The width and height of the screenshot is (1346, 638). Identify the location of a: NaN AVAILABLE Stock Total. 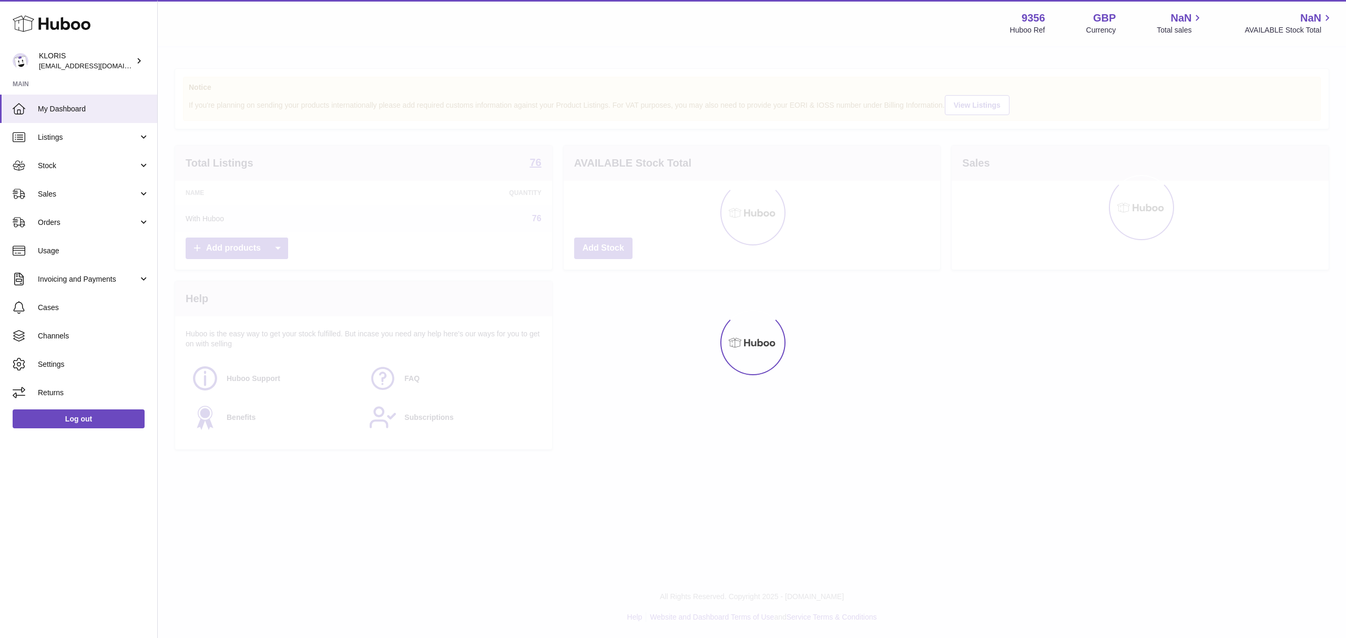
(1289, 23).